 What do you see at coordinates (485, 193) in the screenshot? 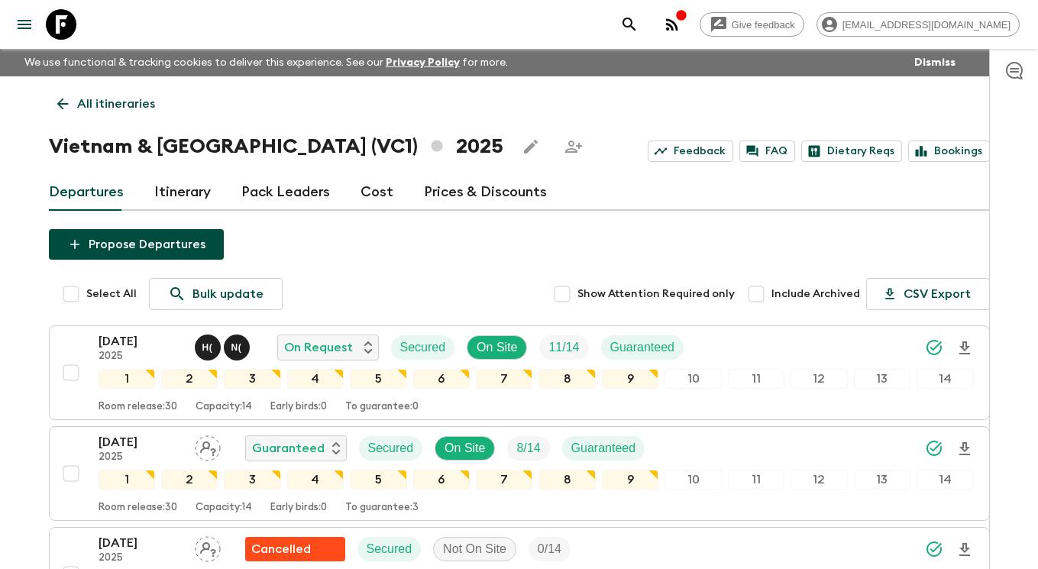
I see `a: Prices & Discounts` at bounding box center [485, 193].